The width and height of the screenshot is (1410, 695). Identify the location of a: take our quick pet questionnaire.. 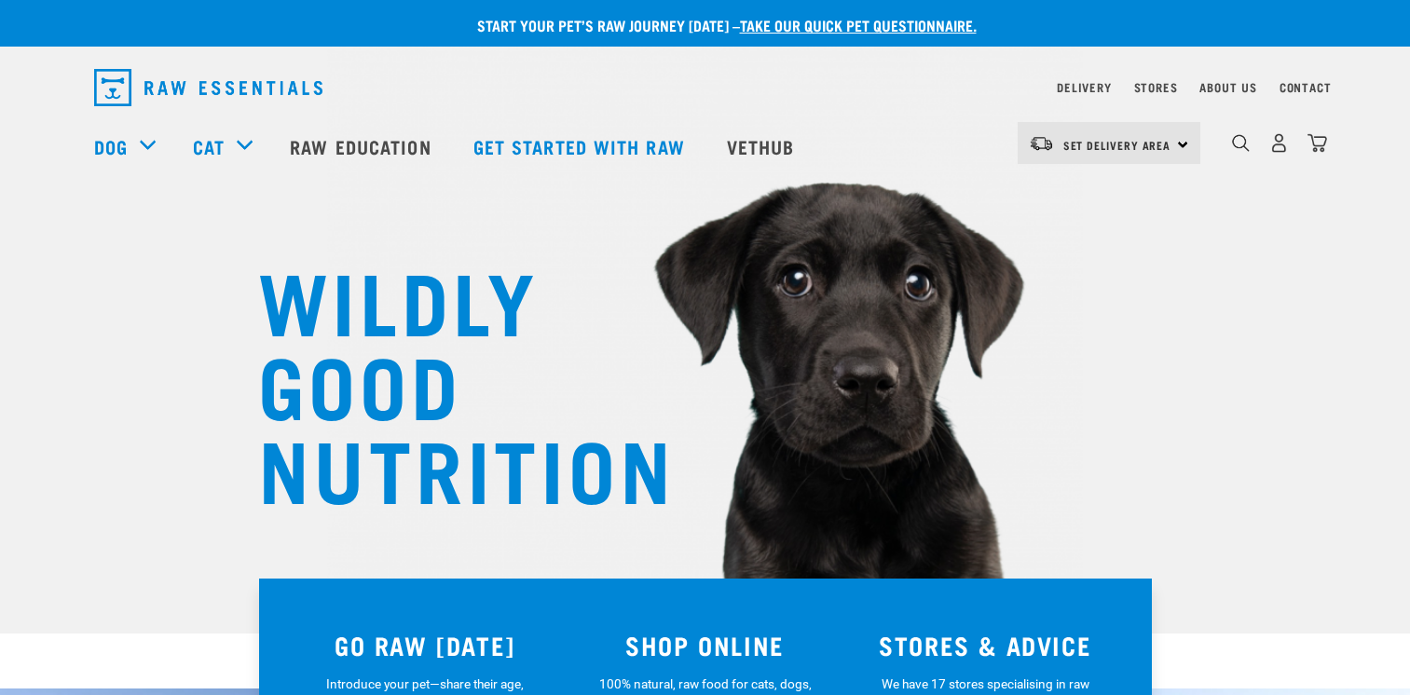
(858, 24).